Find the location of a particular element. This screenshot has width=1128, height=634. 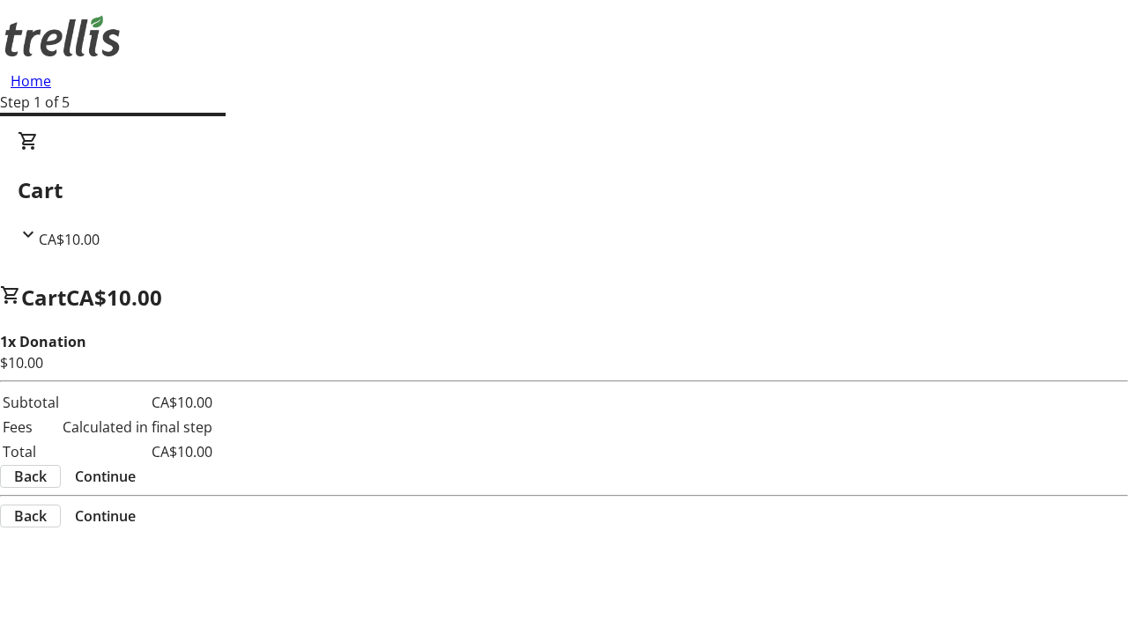

h2: Cart is located at coordinates (564, 190).